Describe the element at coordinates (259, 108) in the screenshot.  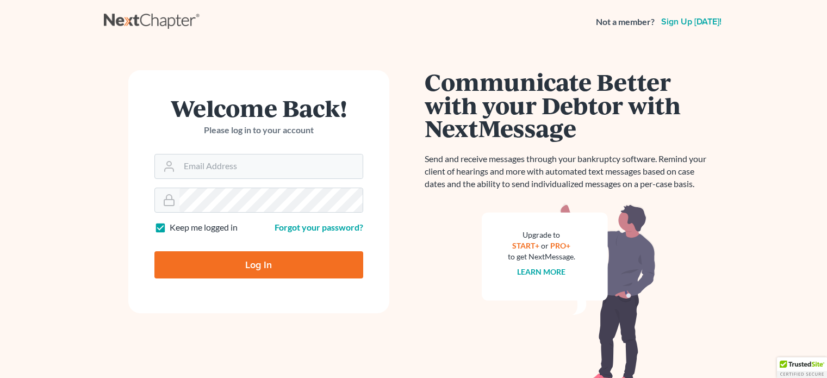
I see `h1: Welcome Back!` at that location.